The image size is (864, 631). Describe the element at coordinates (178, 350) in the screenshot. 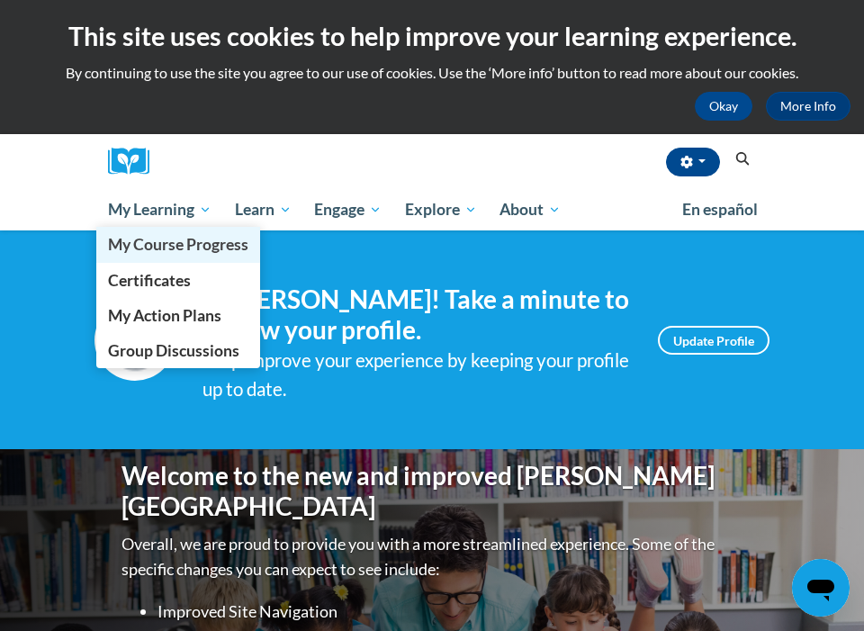

I see `a: Group Discussions` at that location.